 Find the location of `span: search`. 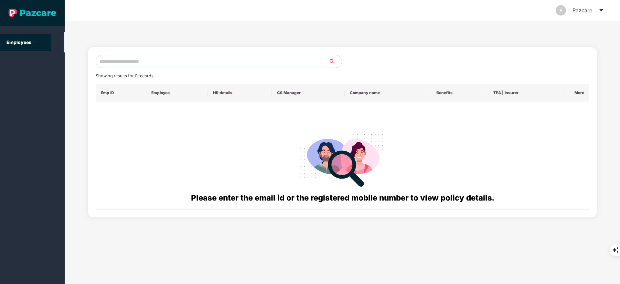

span: search is located at coordinates (335, 61).